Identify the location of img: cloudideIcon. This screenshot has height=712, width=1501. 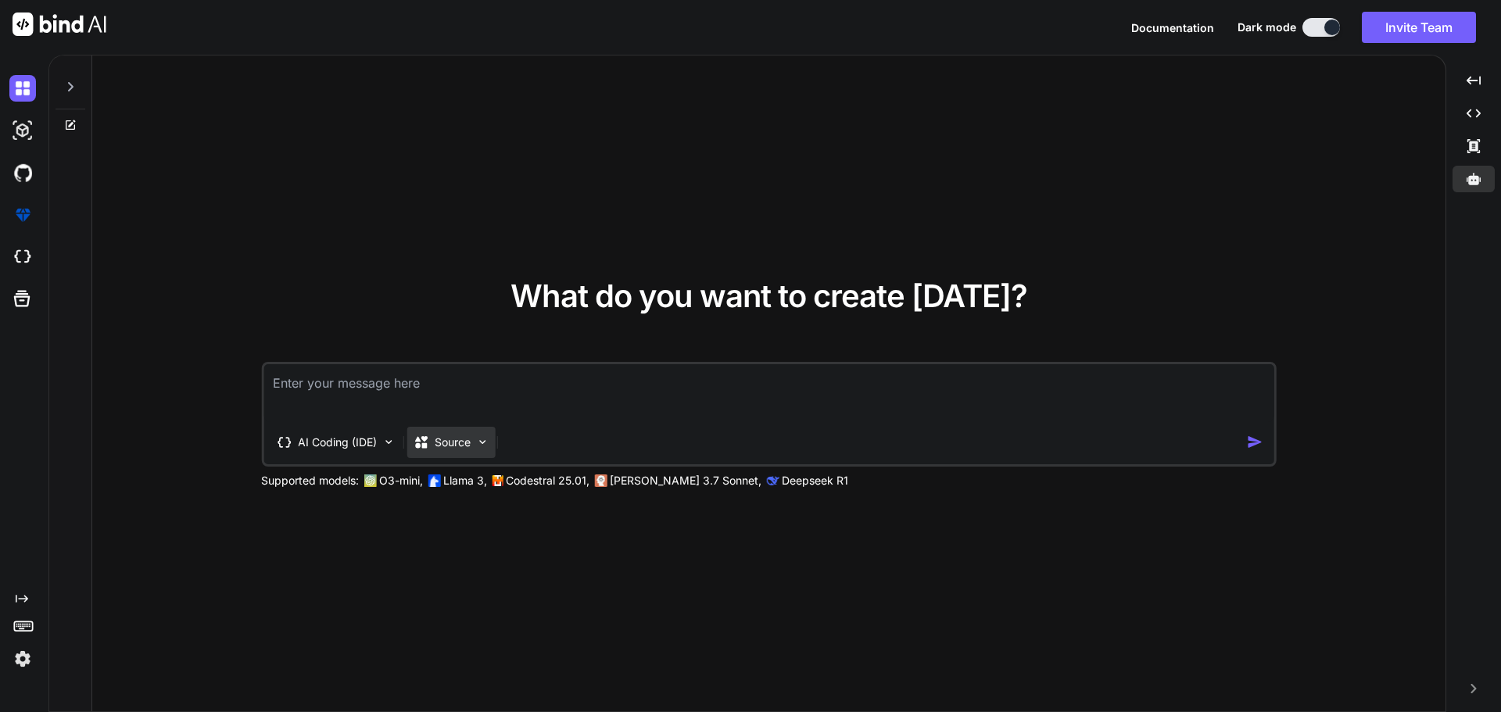
(23, 257).